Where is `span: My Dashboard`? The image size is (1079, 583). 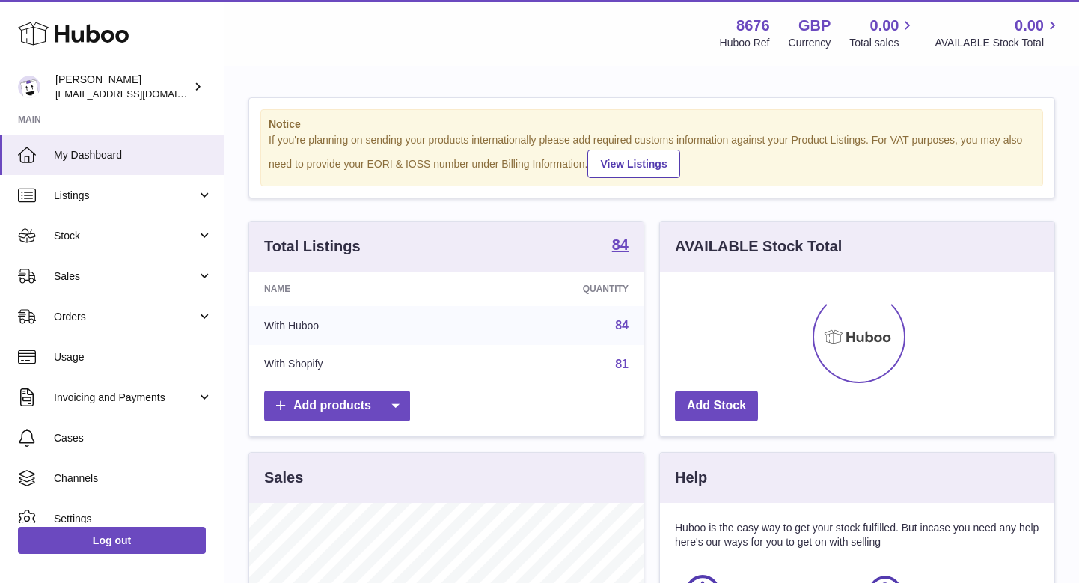 span: My Dashboard is located at coordinates (133, 155).